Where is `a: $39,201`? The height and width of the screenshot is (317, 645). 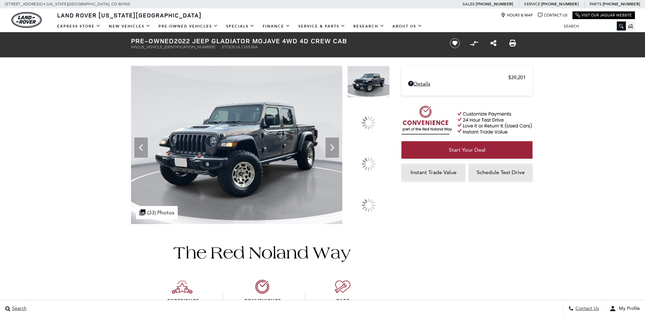
a: $39,201 is located at coordinates (467, 78).